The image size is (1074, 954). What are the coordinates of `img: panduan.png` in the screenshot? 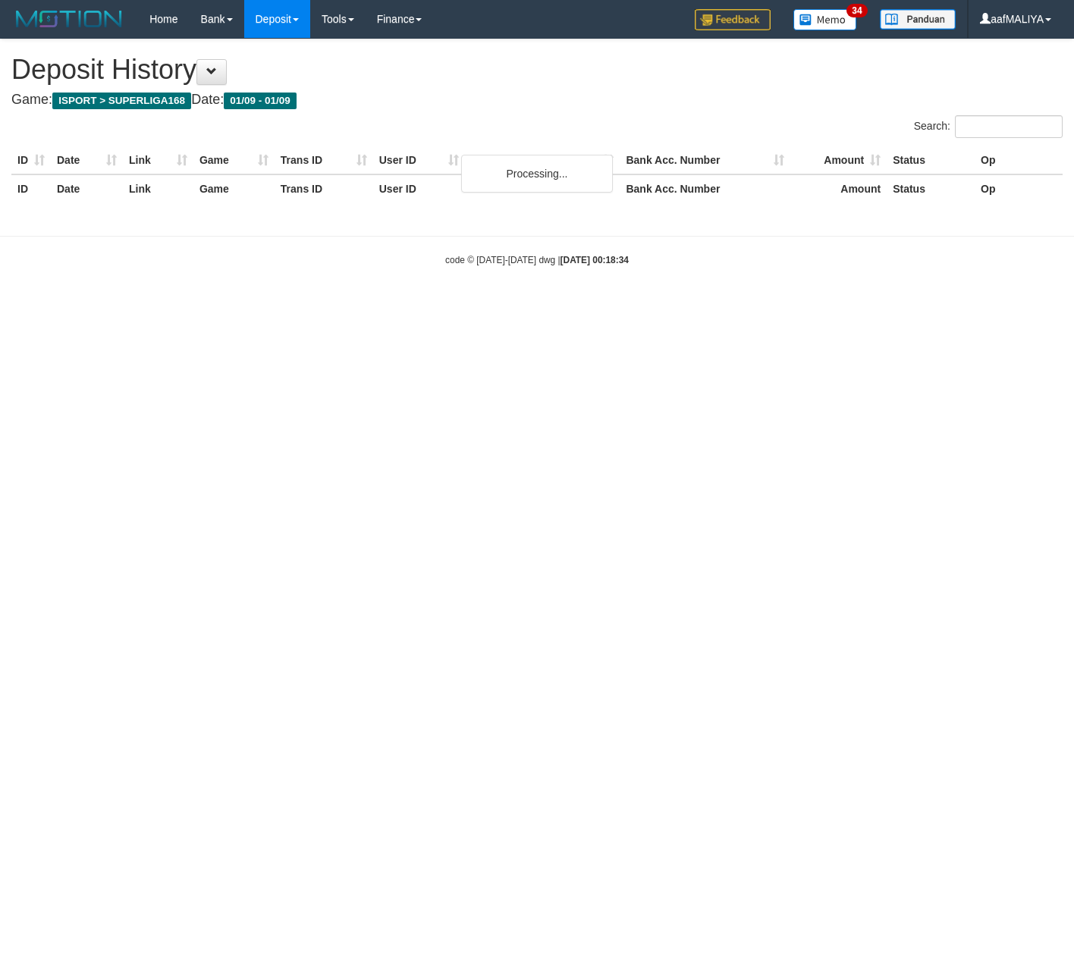 It's located at (918, 19).